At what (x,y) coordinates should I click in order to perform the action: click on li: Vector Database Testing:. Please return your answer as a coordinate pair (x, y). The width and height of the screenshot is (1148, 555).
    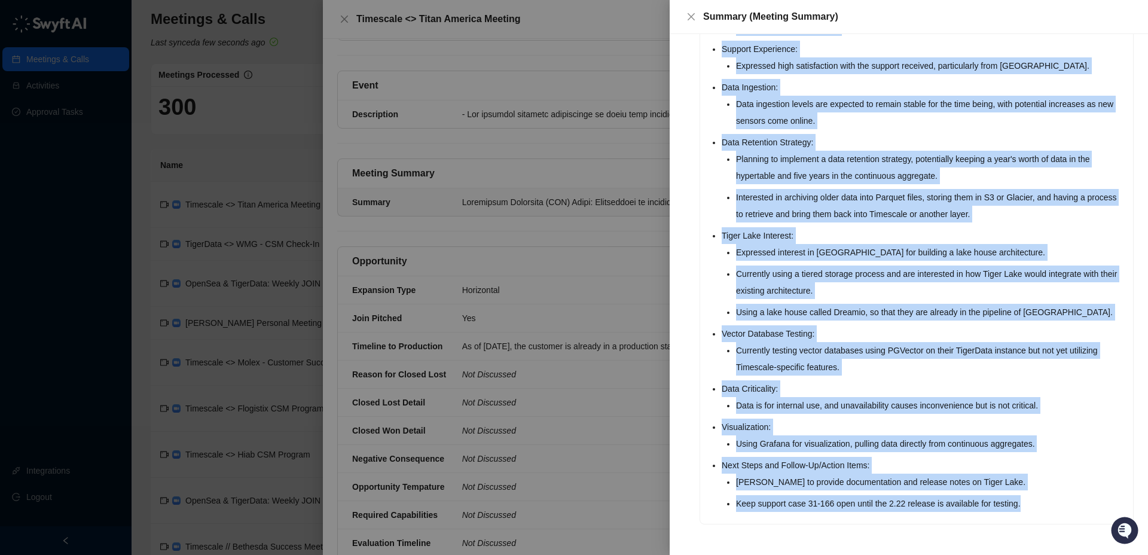
    Looking at the image, I should click on (924, 350).